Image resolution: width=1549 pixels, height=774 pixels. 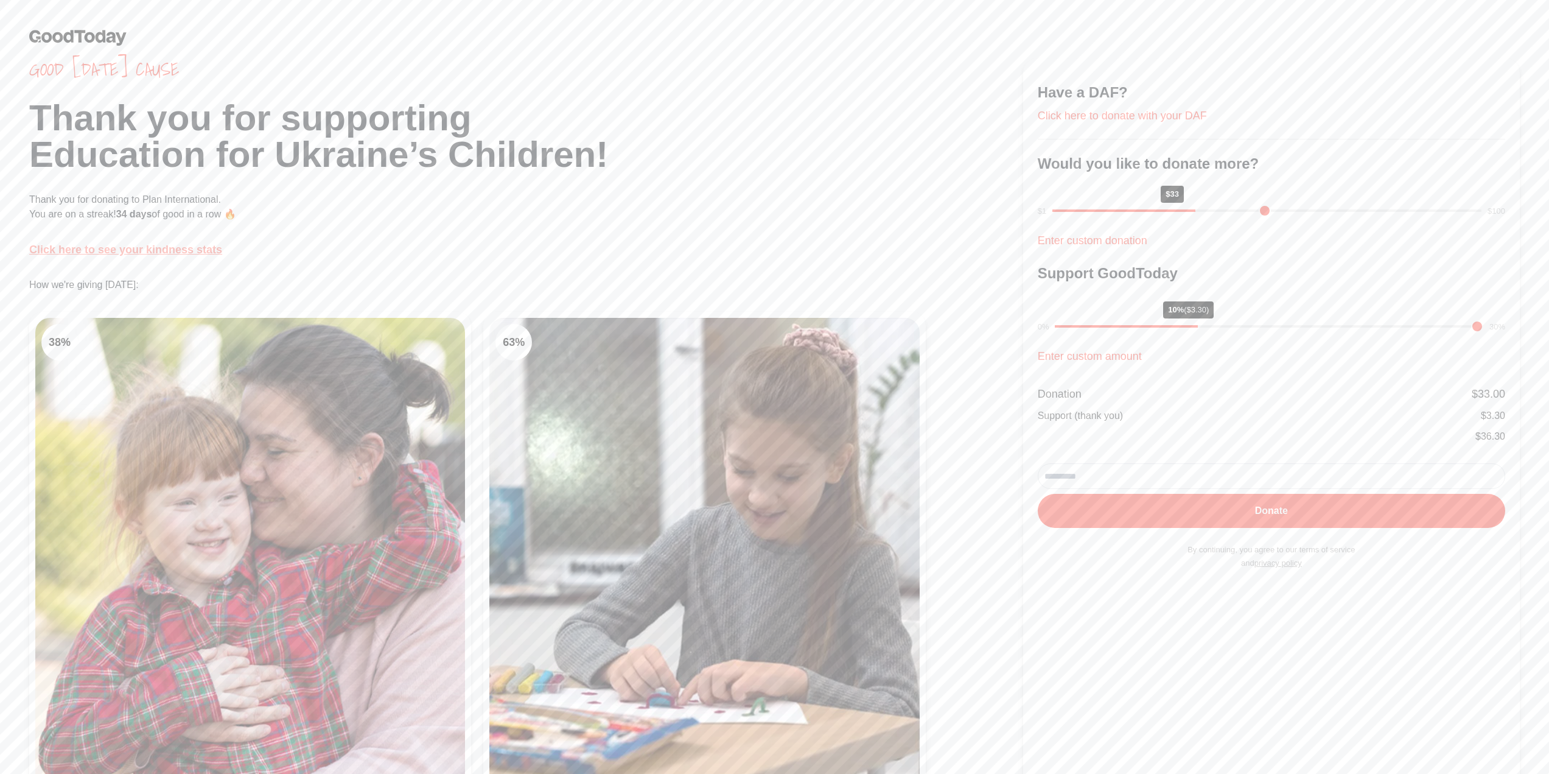 I want to click on div: 63 %, so click(x=514, y=342).